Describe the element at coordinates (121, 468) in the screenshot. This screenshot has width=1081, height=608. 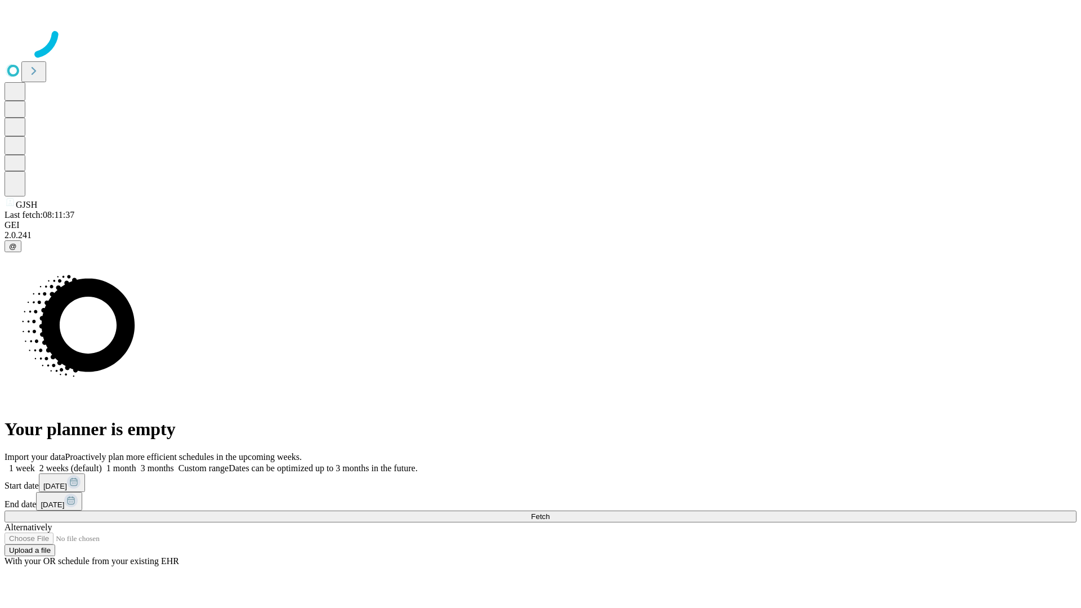
I see `span: 1 month` at that location.